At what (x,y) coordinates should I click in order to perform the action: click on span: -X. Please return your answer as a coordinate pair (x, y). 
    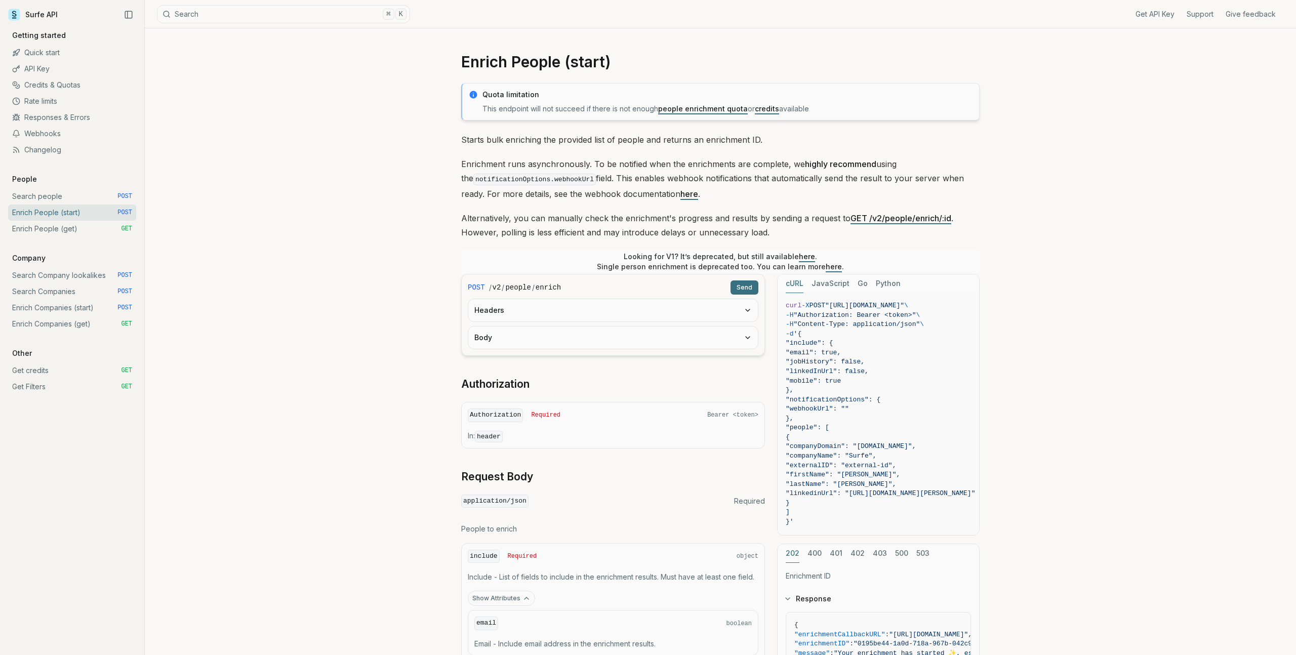
    Looking at the image, I should click on (806, 305).